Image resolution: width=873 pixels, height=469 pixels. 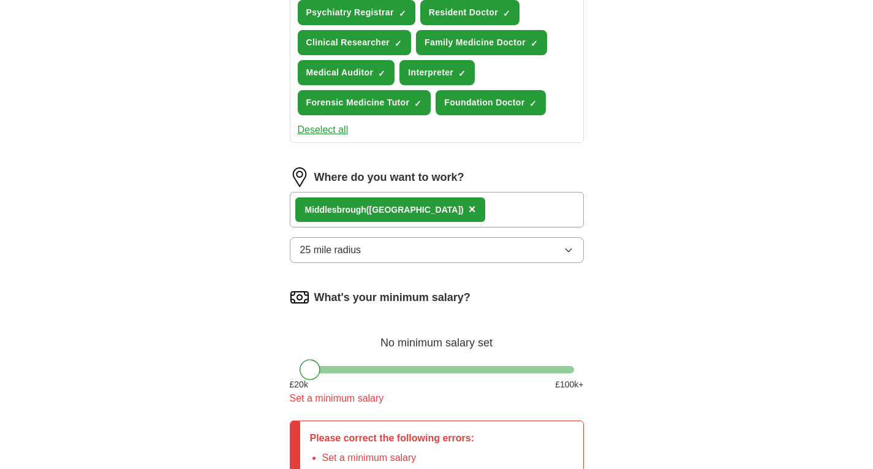 What do you see at coordinates (299, 384) in the screenshot?
I see `span: £ 20 k` at bounding box center [299, 384].